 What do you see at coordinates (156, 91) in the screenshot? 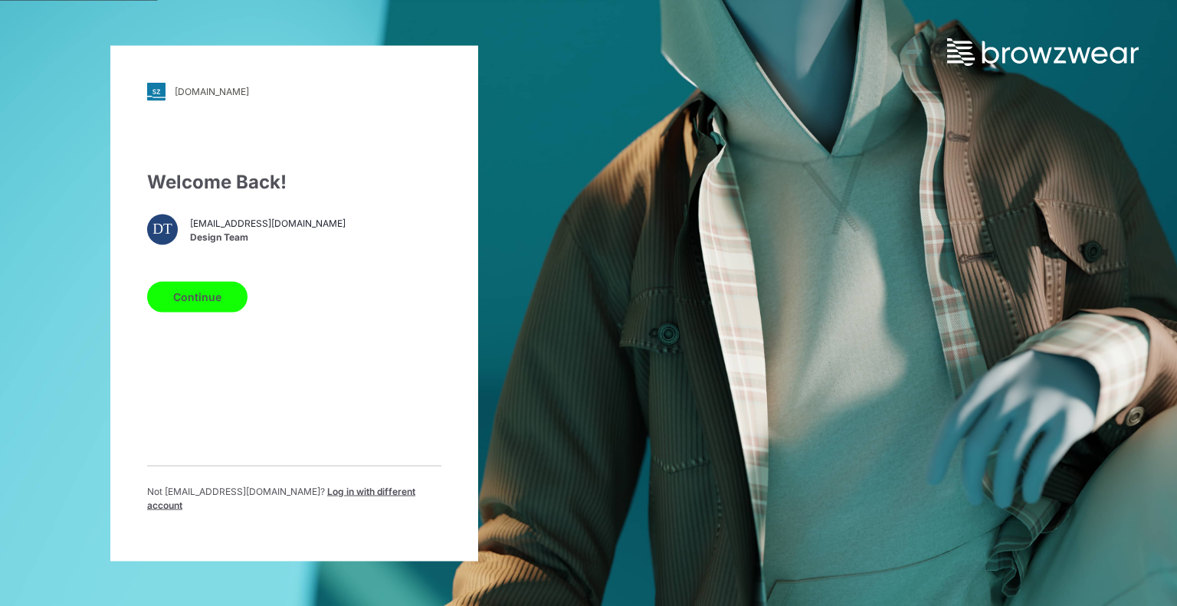
I see `img: svg+xml;base64,PHN2ZyB3aWR0aD0iMjgiIGhlaWdodD0iMjgiIHZpZXdCb3g9IjAgMCAyOCAyOCIgZmlsbD0ibm9uZSIgeG...` at bounding box center [156, 91].